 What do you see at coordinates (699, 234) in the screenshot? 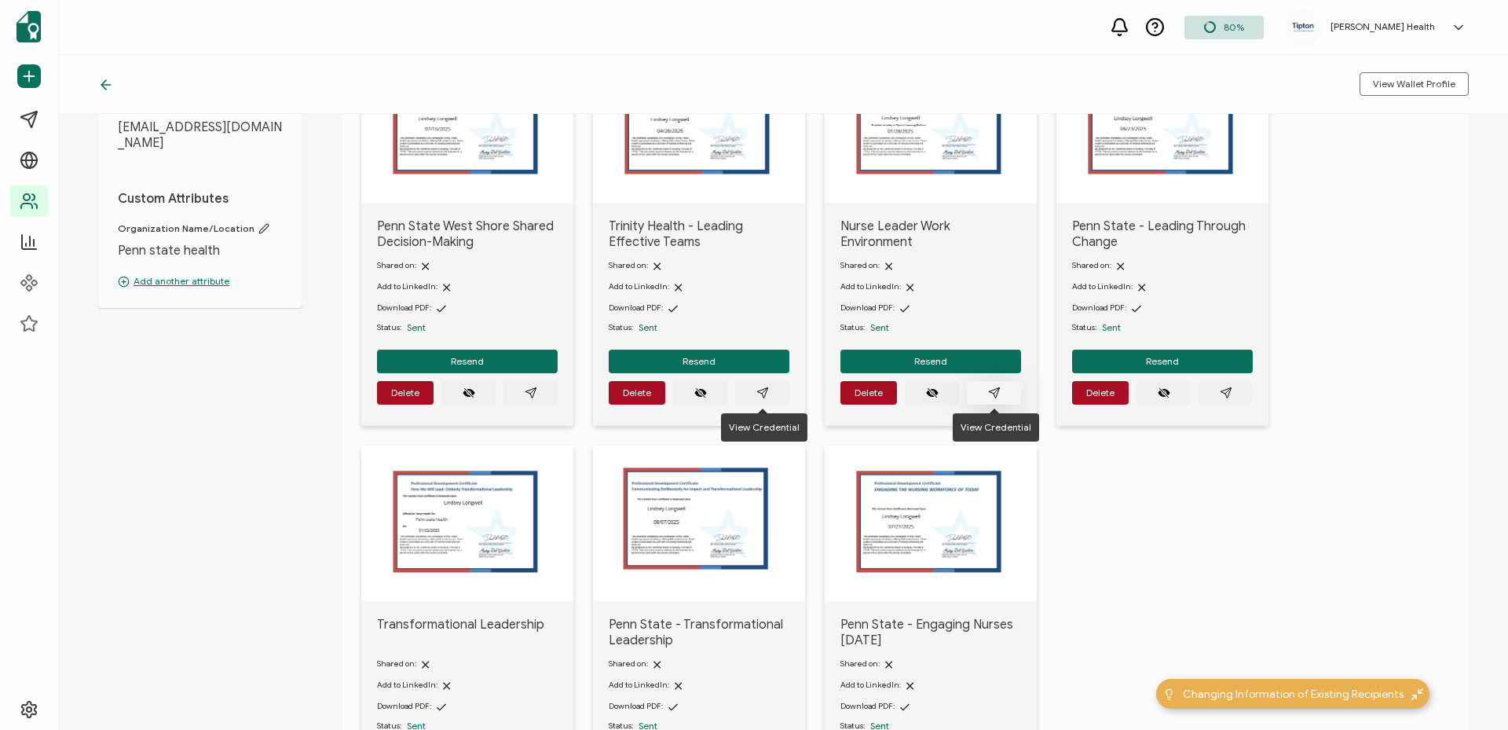
I see `span: Trinity Health - Leading Effective Teams` at bounding box center [699, 234].